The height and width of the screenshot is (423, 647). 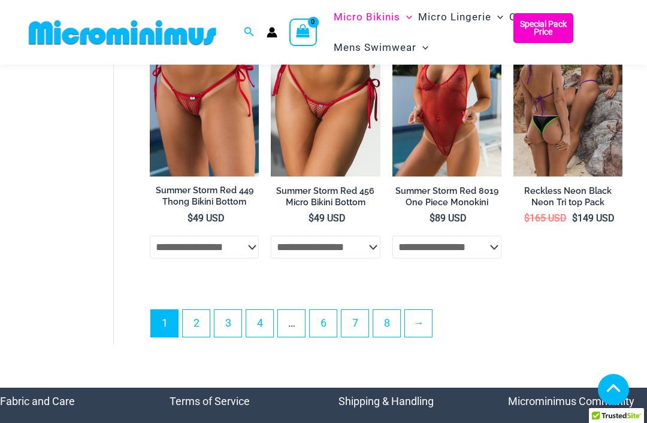 I want to click on a: Summer Storm Red 8019 One Piece 04Summer Storm Red 8019 One Piece 03Summer Storm Red 8019 One Pie..., so click(x=447, y=95).